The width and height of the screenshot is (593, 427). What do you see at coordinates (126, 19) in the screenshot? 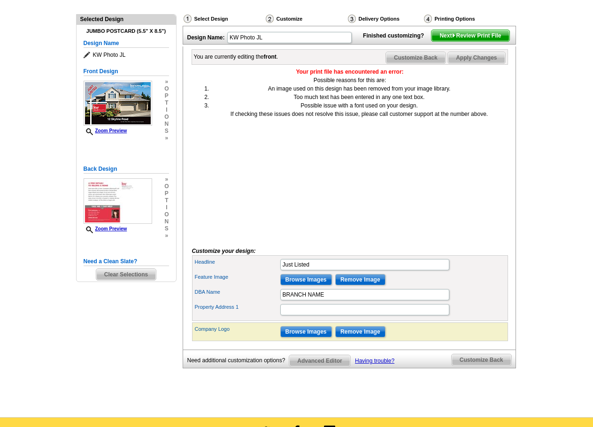
I see `div: Selected Design` at bounding box center [126, 19].